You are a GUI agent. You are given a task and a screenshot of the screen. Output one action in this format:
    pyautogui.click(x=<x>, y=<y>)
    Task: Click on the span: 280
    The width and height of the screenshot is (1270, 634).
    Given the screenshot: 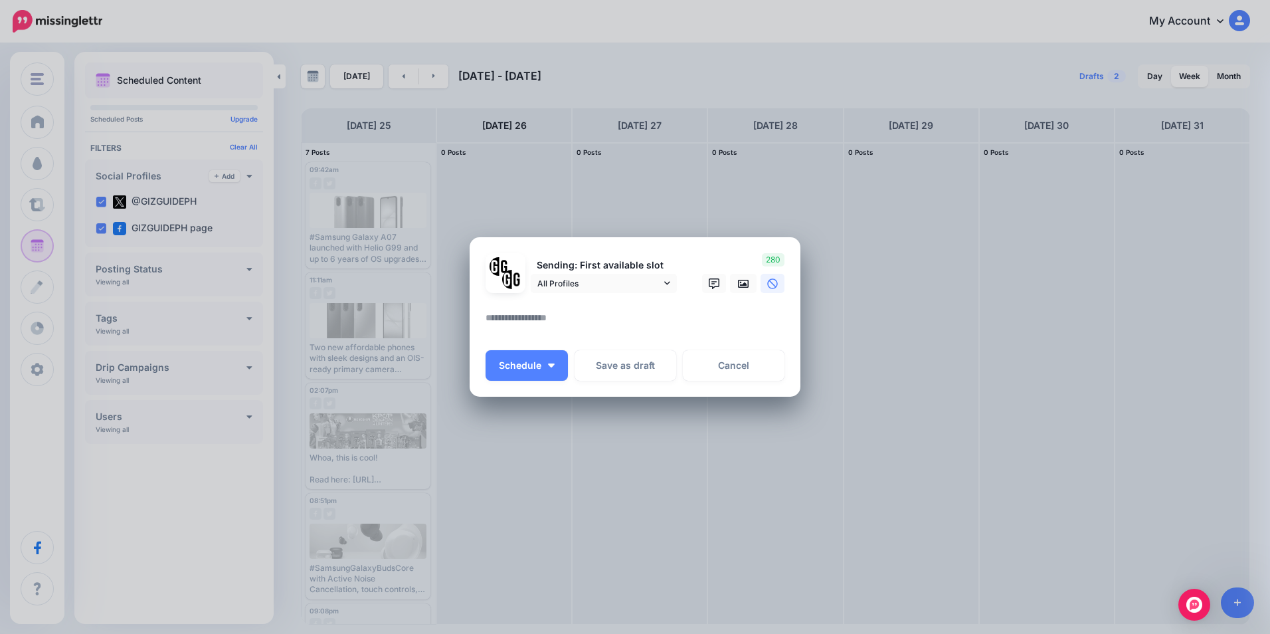 What is the action you would take?
    pyautogui.click(x=773, y=260)
    